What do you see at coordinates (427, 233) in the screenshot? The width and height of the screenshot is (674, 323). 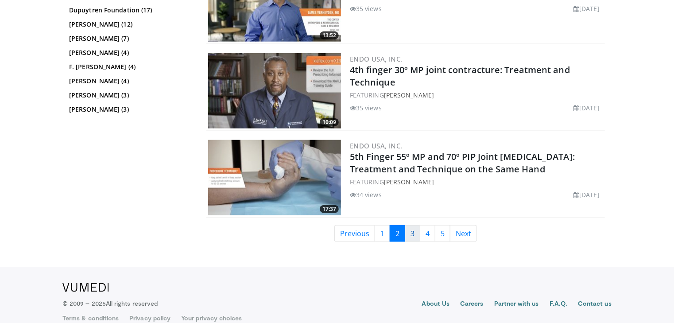 I see `a: 4` at bounding box center [427, 233].